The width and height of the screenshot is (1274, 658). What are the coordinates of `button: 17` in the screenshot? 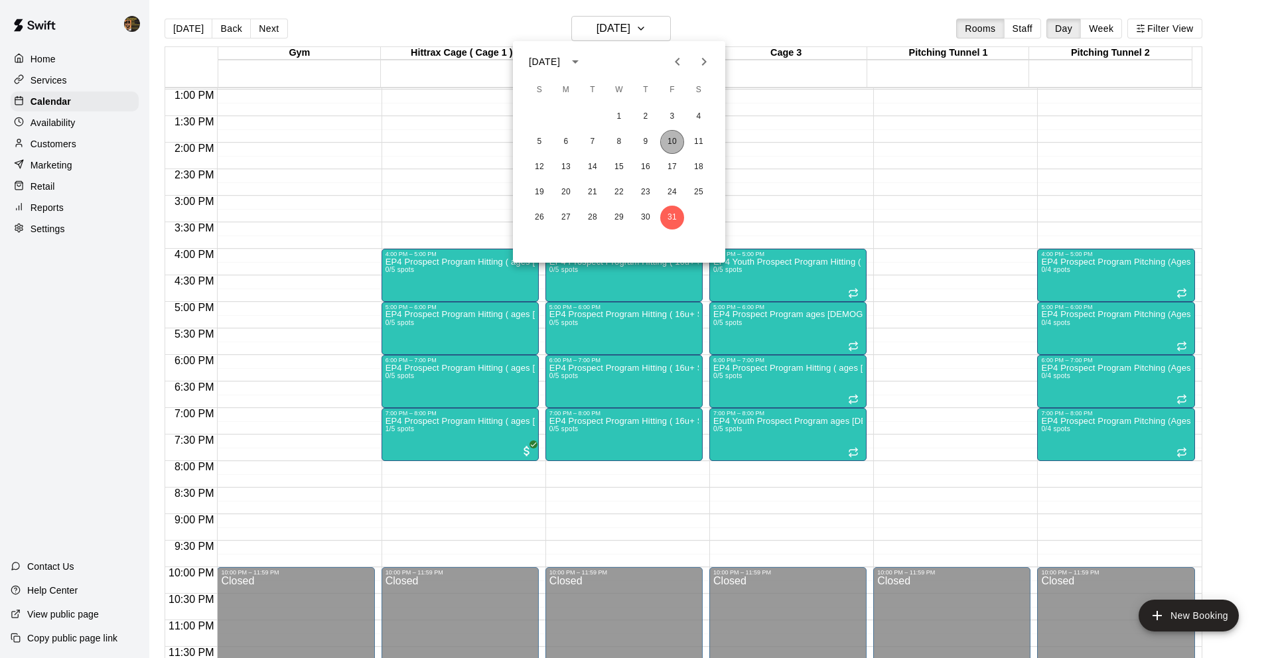 It's located at (672, 167).